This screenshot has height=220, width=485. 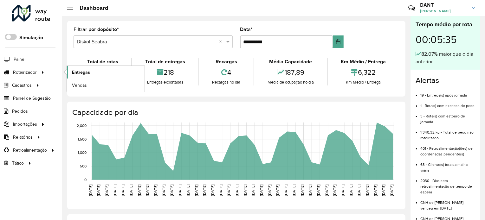 What do you see at coordinates (226, 82) in the screenshot?
I see `div: Recargas no dia` at bounding box center [226, 82].